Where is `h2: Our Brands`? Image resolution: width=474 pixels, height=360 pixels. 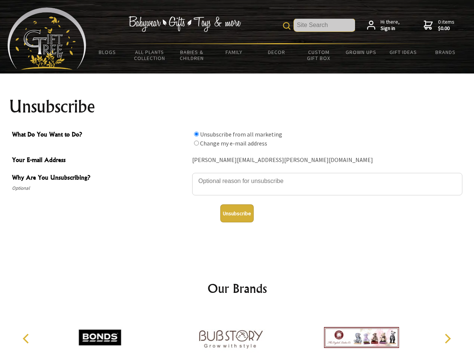
h2: Our Brands is located at coordinates (237, 288).